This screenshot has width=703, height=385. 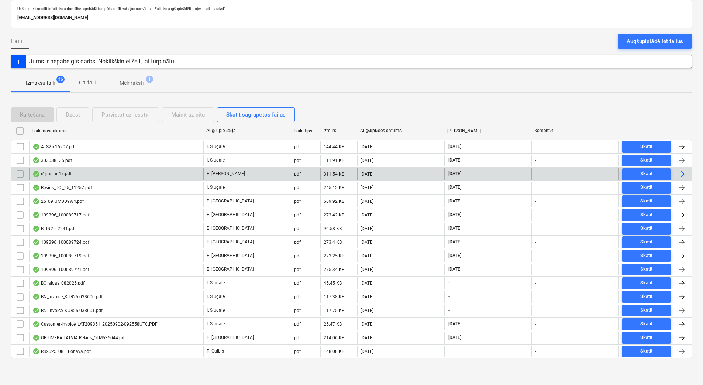 I want to click on div: Skatīt sagrupētos failus, so click(x=256, y=115).